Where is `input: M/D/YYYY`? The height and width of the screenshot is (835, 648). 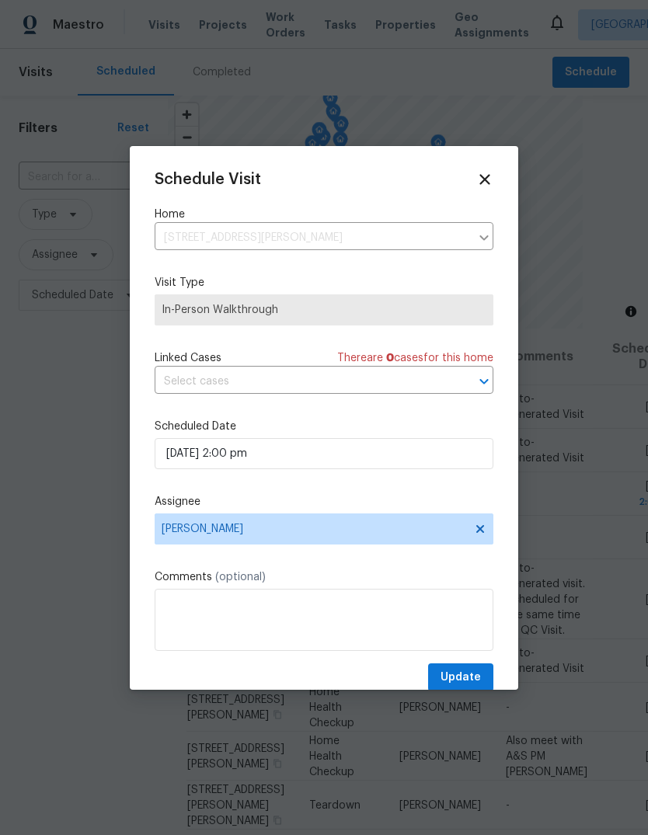 input: M/D/YYYY is located at coordinates (324, 454).